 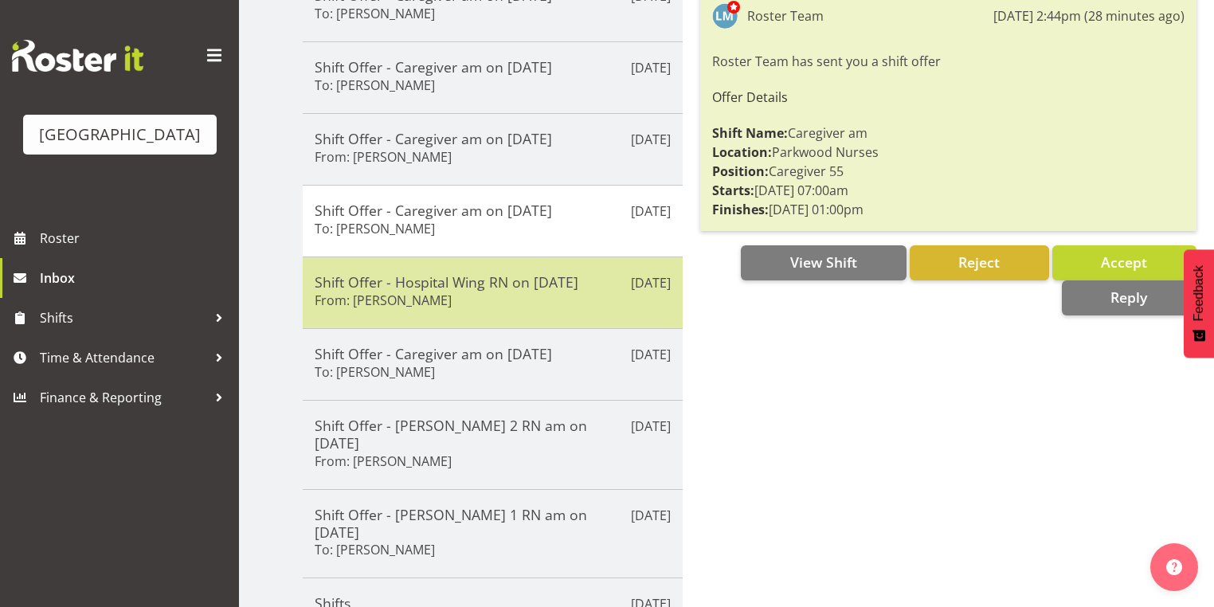 What do you see at coordinates (124, 318) in the screenshot?
I see `span: Shifts` at bounding box center [124, 318].